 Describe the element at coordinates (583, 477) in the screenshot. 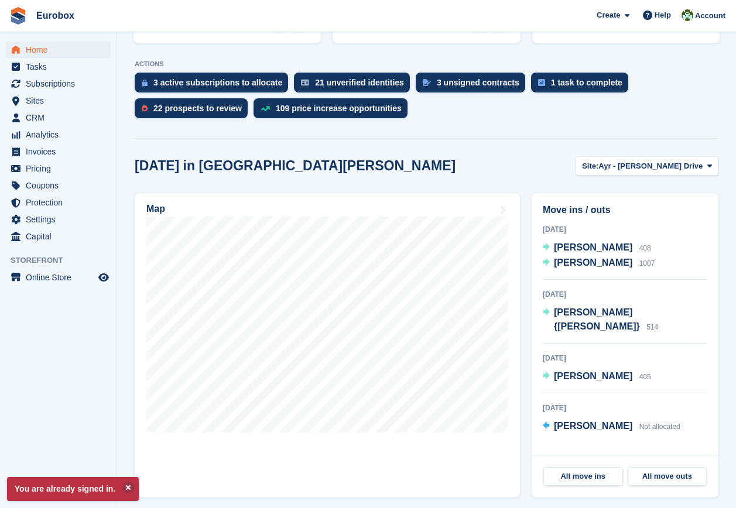

I see `a: All move ins` at that location.